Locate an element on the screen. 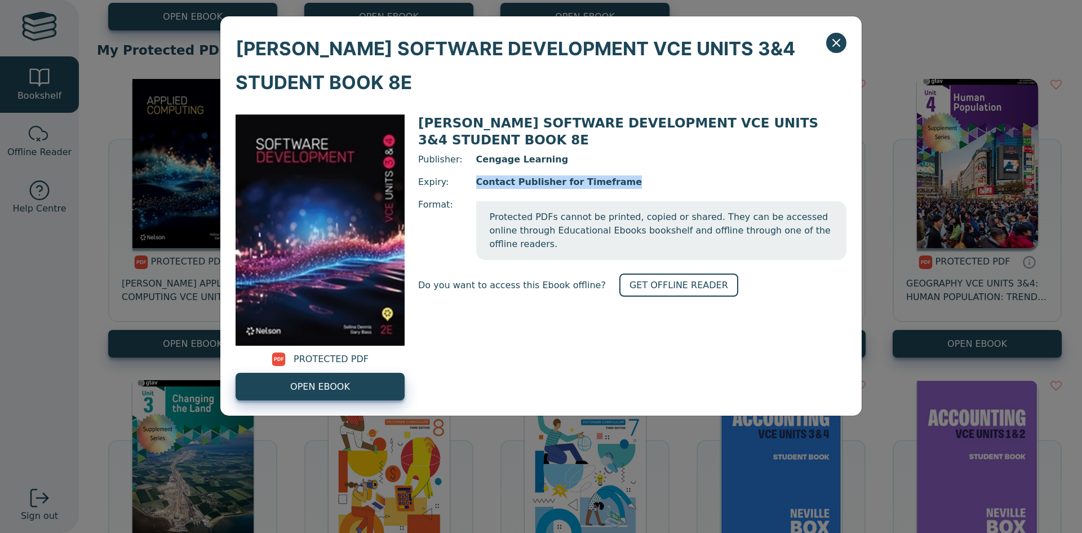  span: Contact Publisher for Timeframe is located at coordinates (661, 182).